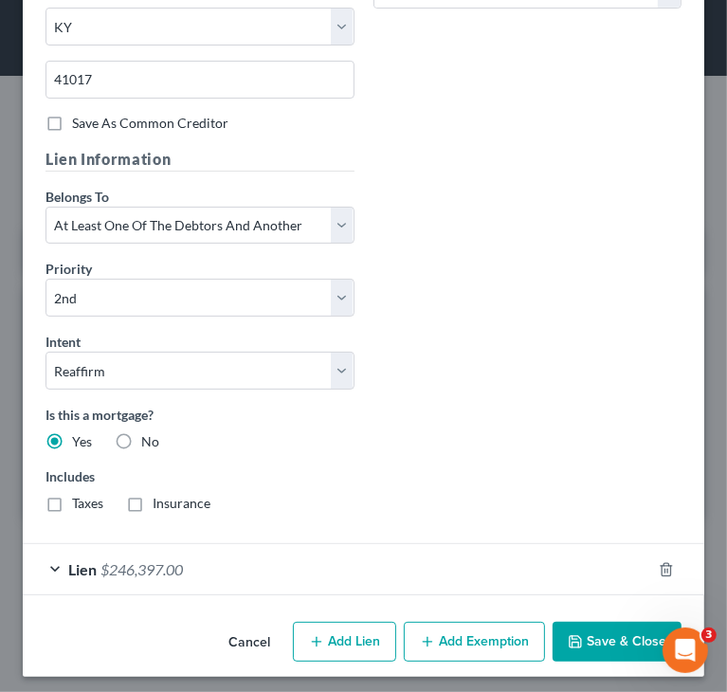 The height and width of the screenshot is (692, 727). Describe the element at coordinates (150, 123) in the screenshot. I see `label: Save As Common Creditor` at that location.